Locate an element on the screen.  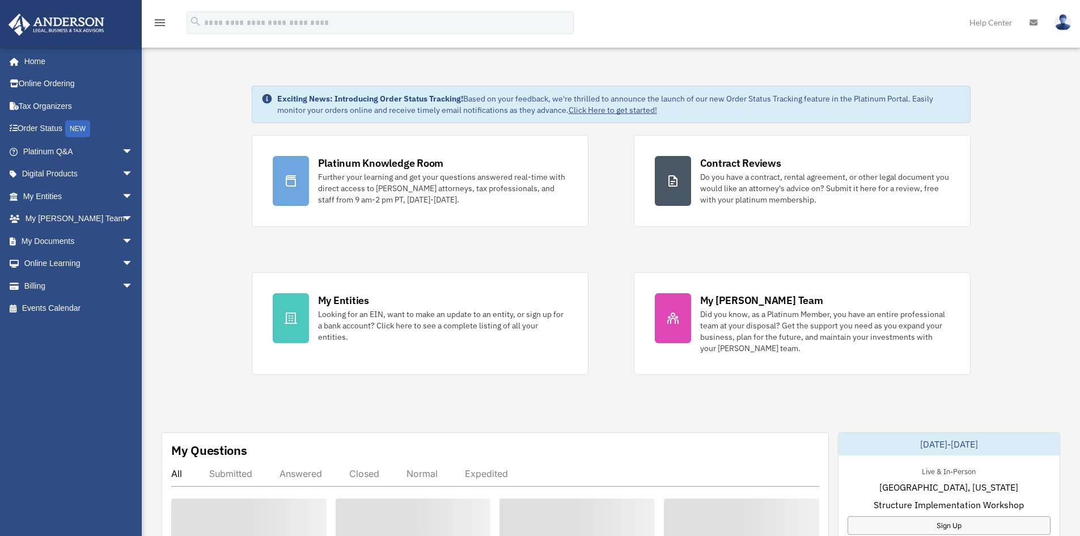
a: menu is located at coordinates (160, 24).